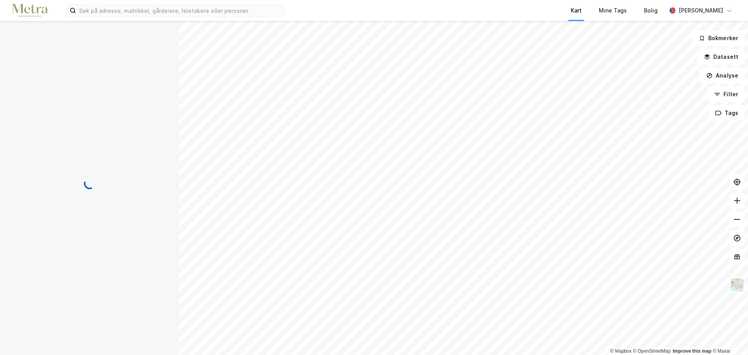  What do you see at coordinates (726, 94) in the screenshot?
I see `button: Filter` at bounding box center [726, 94].